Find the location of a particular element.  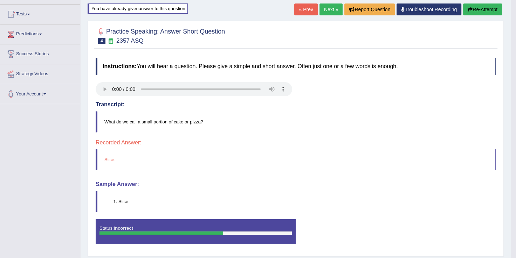

h2: Practice Speaking: Answer Short Question is located at coordinates (160, 35).